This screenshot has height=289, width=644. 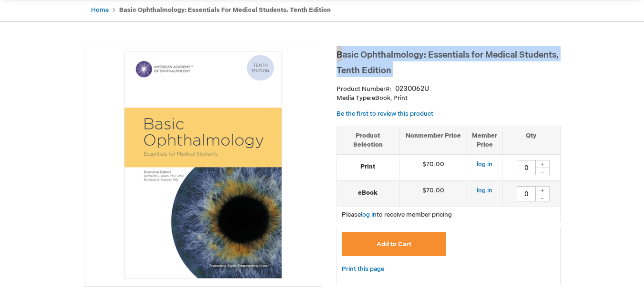 What do you see at coordinates (203, 165) in the screenshot?
I see `img: Basic Ophthalmology: Essentials for Medical Students, Tenth Edition` at bounding box center [203, 165].